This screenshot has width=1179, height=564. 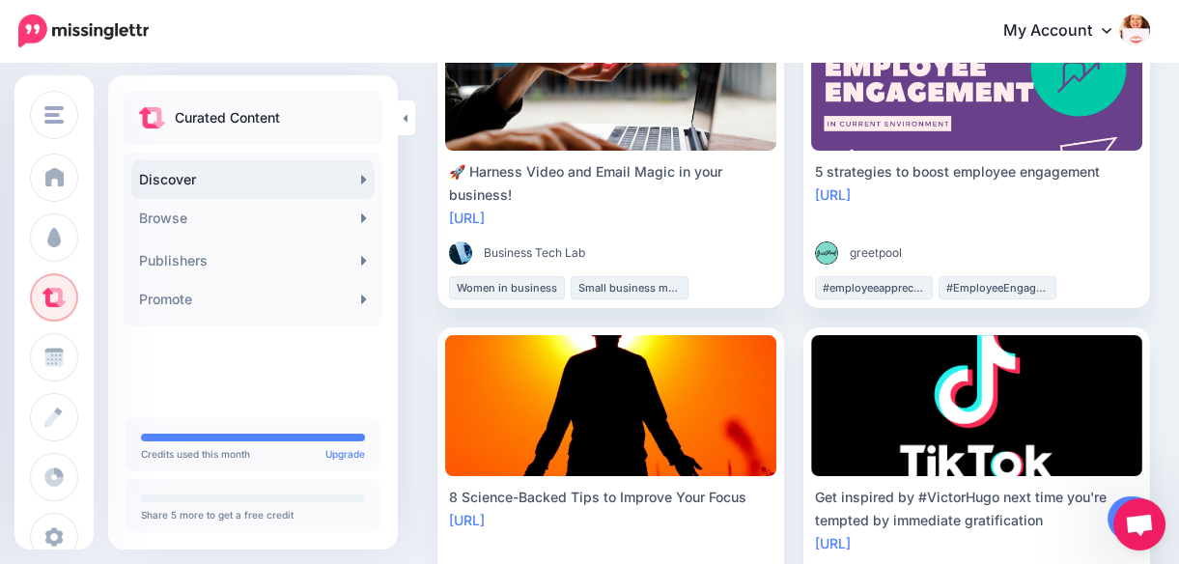 I want to click on div: 8 Science-Backed Tips to Improve Your Focus, so click(x=610, y=497).